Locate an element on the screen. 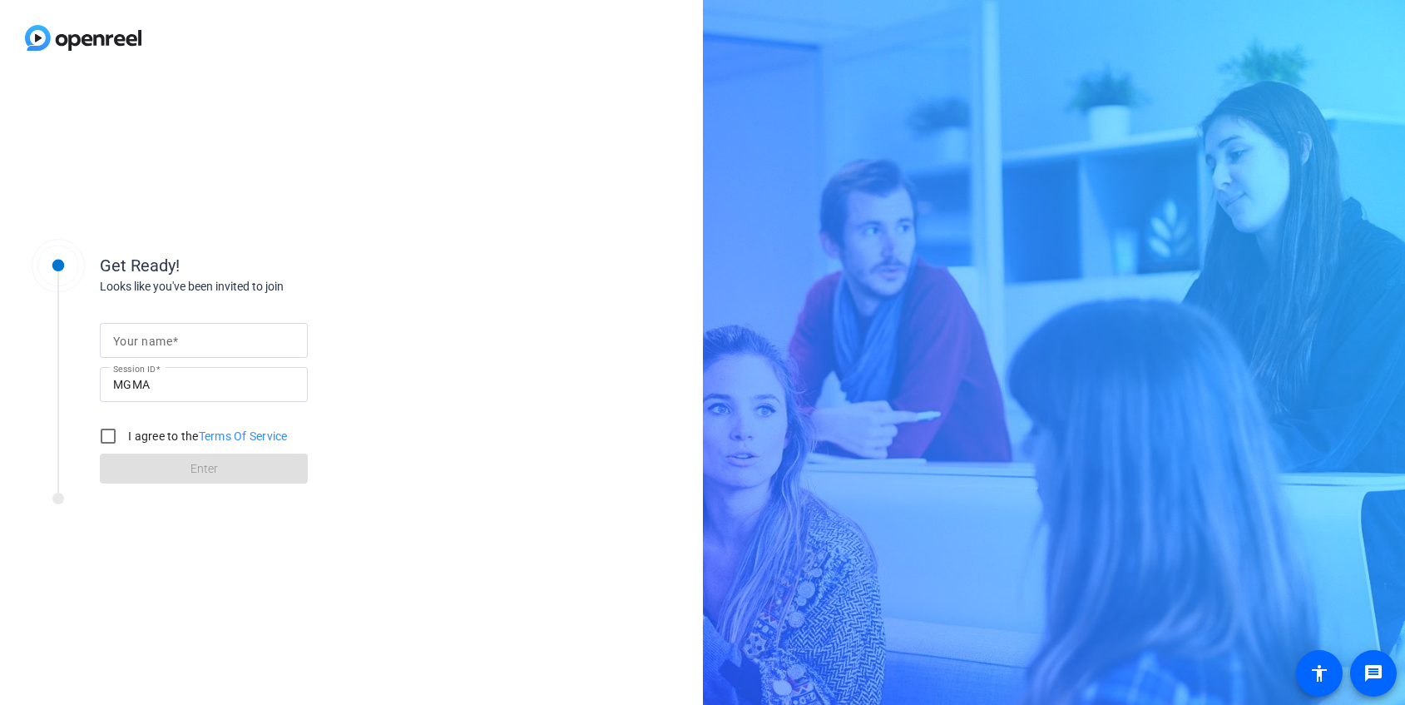  mat-label: Your name is located at coordinates (142, 341).